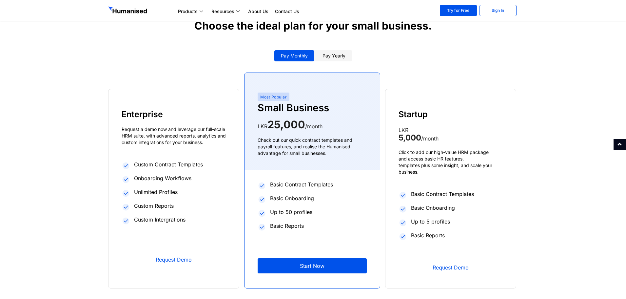 The image size is (626, 299). What do you see at coordinates (128, 11) in the screenshot?
I see `img: GetHumanised Logo` at bounding box center [128, 11].